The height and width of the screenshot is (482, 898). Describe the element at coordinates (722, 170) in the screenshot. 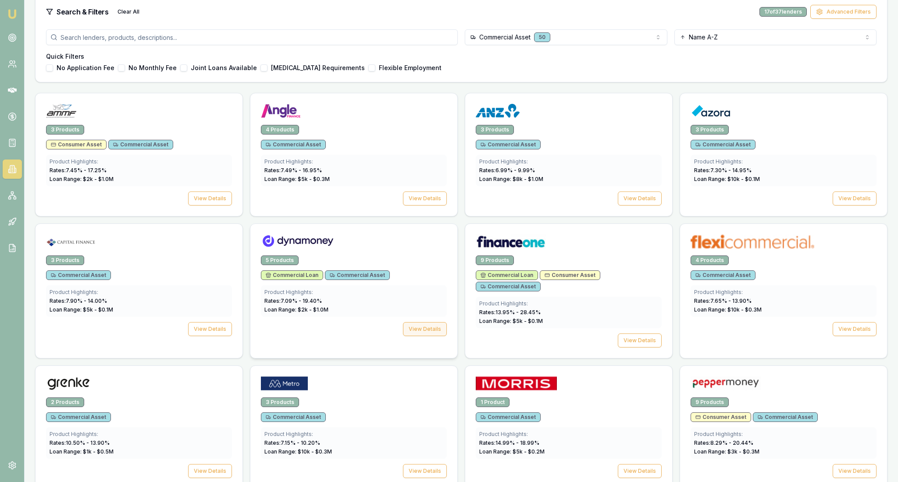

I see `span: Rates: 7.30 % - 14.95 %` at that location.